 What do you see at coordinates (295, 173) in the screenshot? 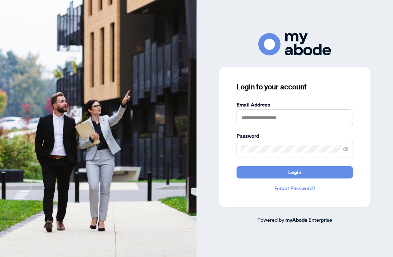
I see `button: Login` at bounding box center [295, 173].